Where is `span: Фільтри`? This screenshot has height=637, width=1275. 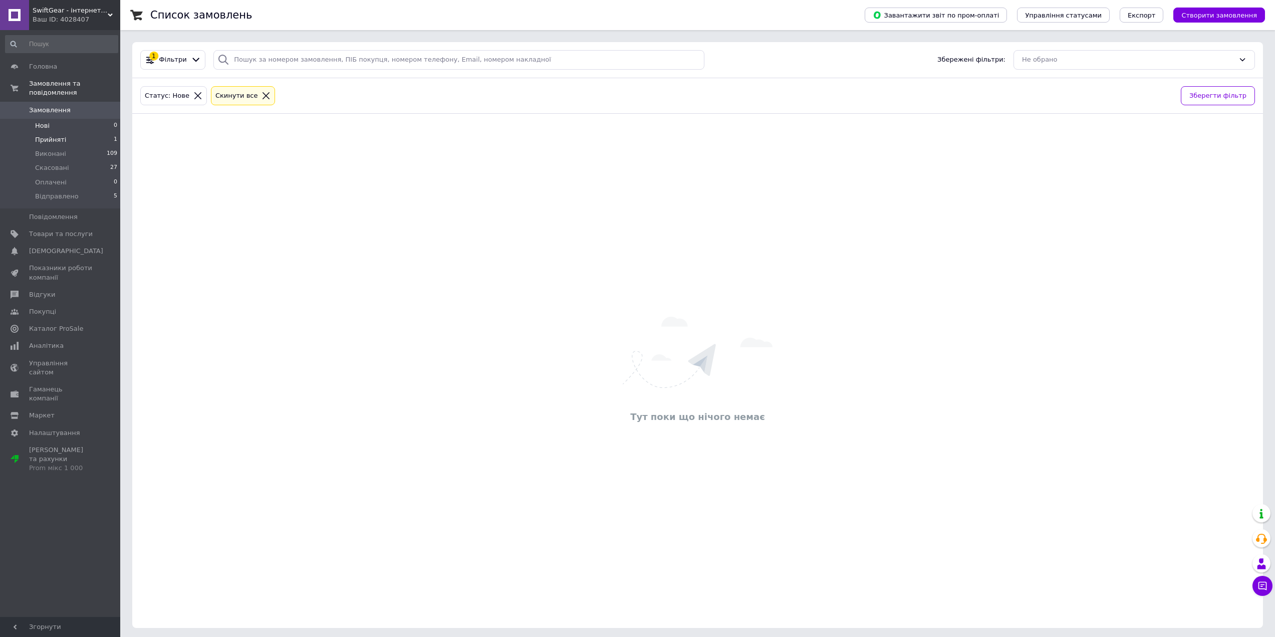
span: Фільтри is located at coordinates (173, 60).